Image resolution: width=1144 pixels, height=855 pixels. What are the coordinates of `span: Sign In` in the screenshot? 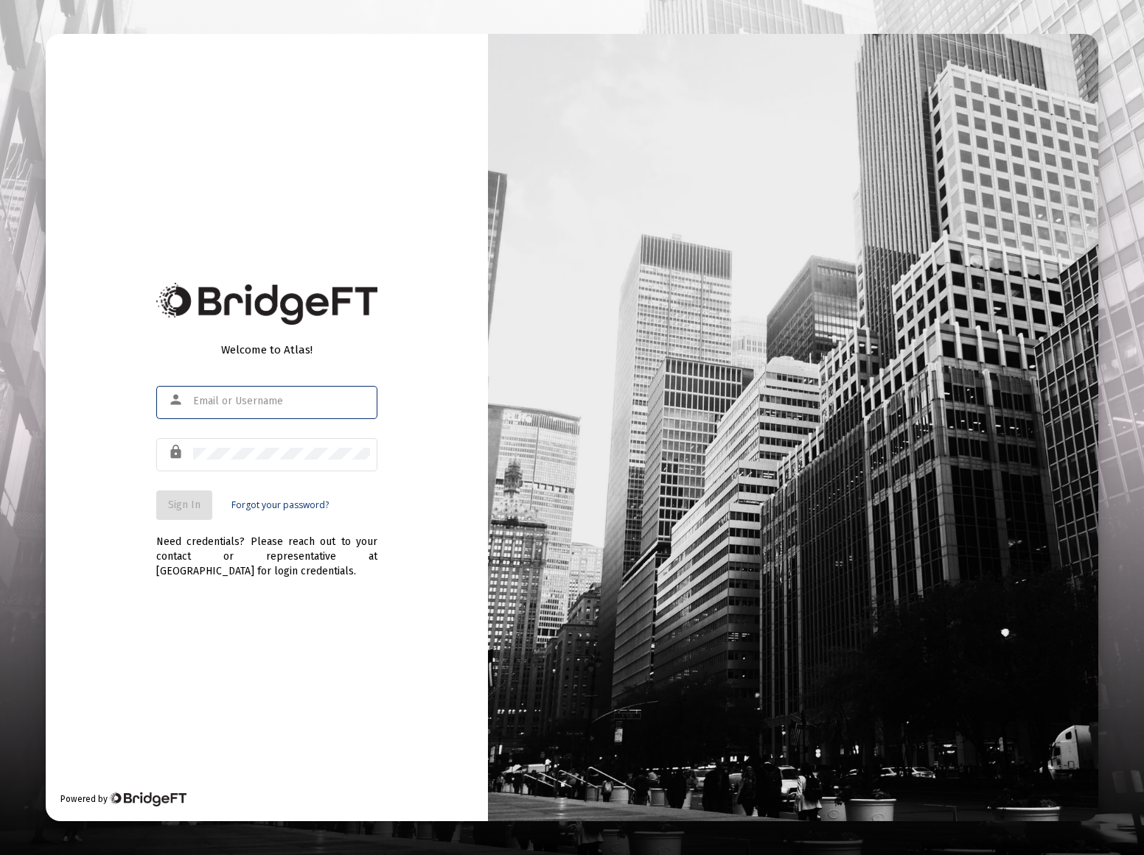 It's located at (184, 505).